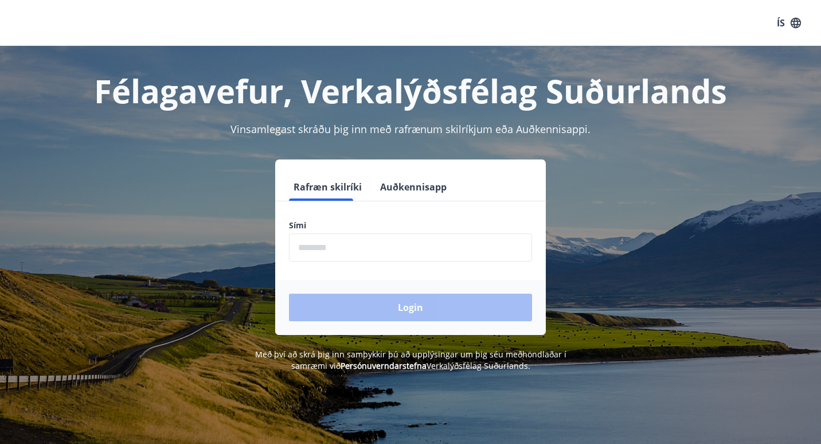 The width and height of the screenshot is (821, 444). Describe the element at coordinates (327, 187) in the screenshot. I see `button: Rafræn skilríki` at that location.